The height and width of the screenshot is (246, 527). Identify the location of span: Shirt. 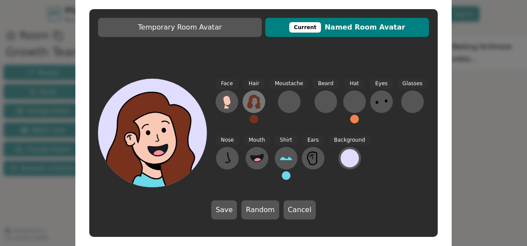
(286, 140).